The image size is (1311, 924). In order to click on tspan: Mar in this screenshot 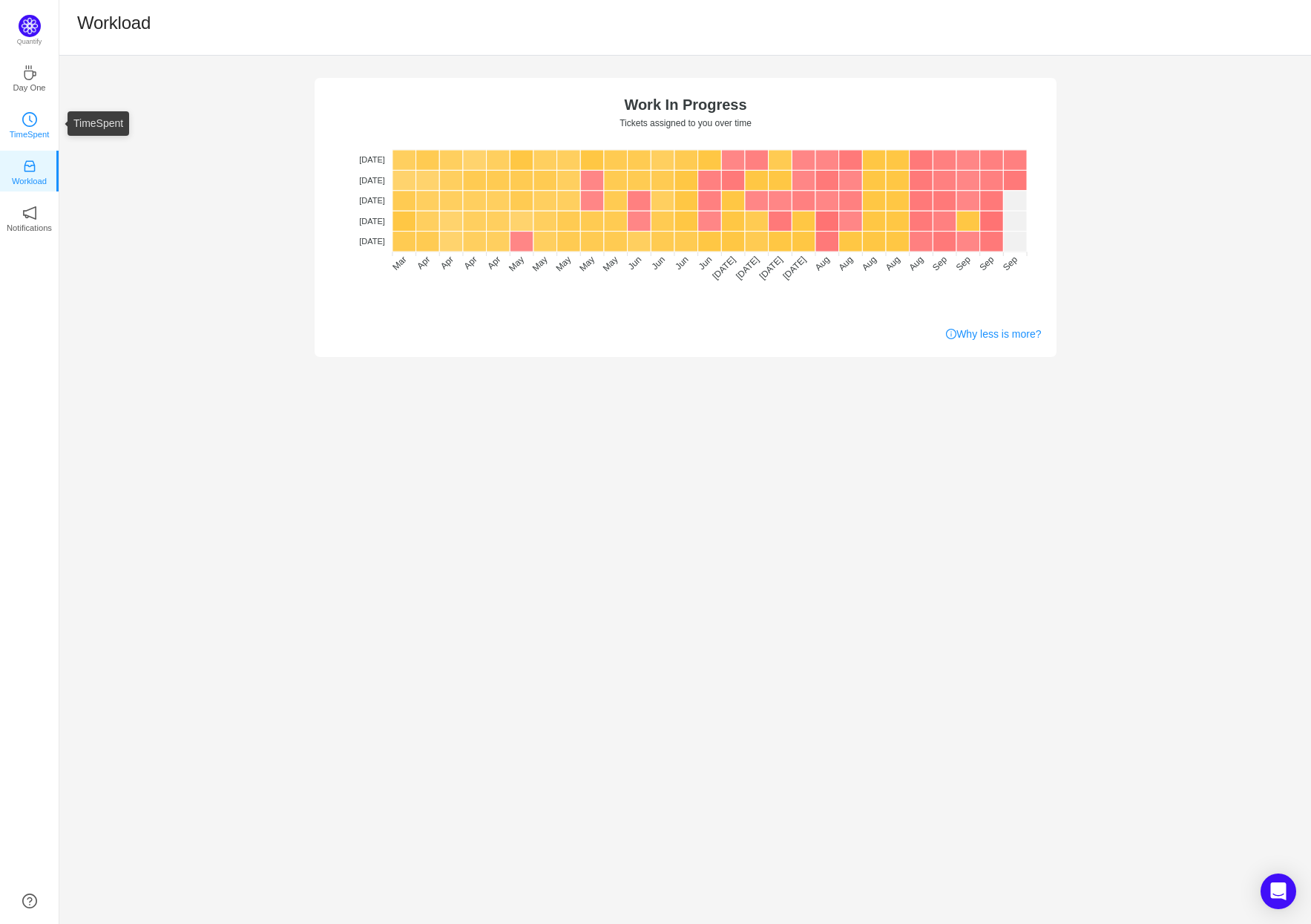, I will do `click(399, 262)`.